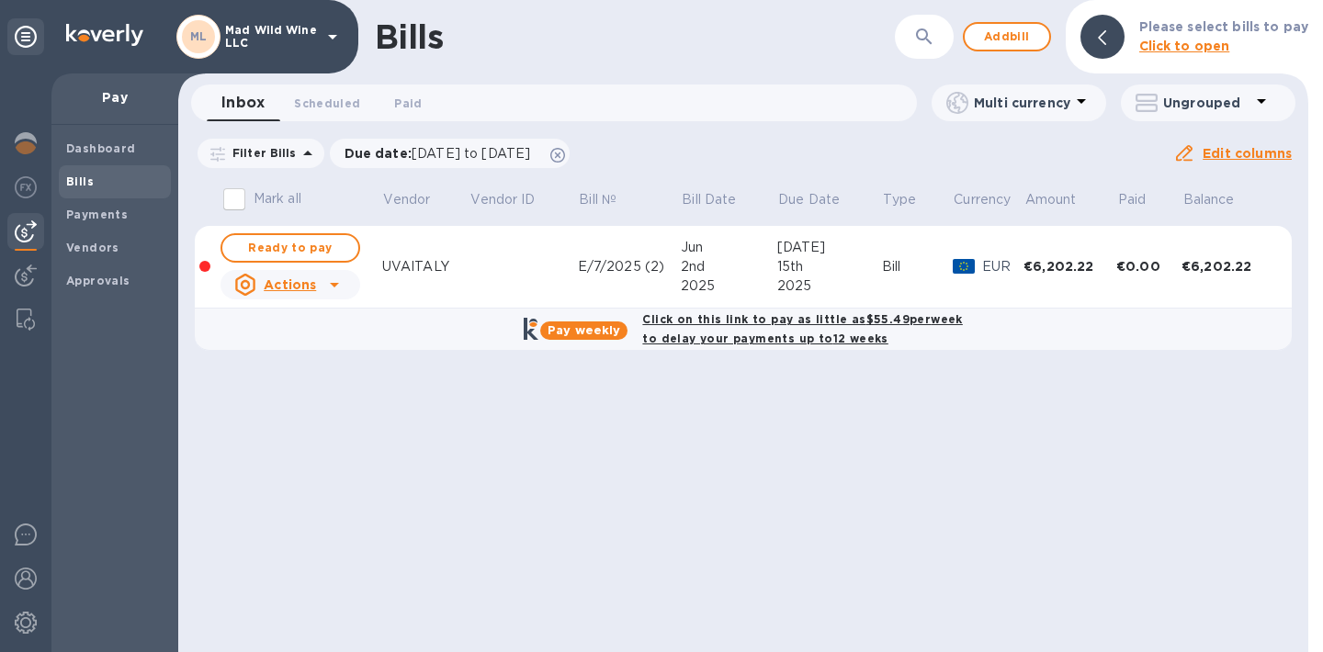 The height and width of the screenshot is (652, 1323). What do you see at coordinates (1007, 37) in the screenshot?
I see `span: Add bill` at bounding box center [1007, 37].